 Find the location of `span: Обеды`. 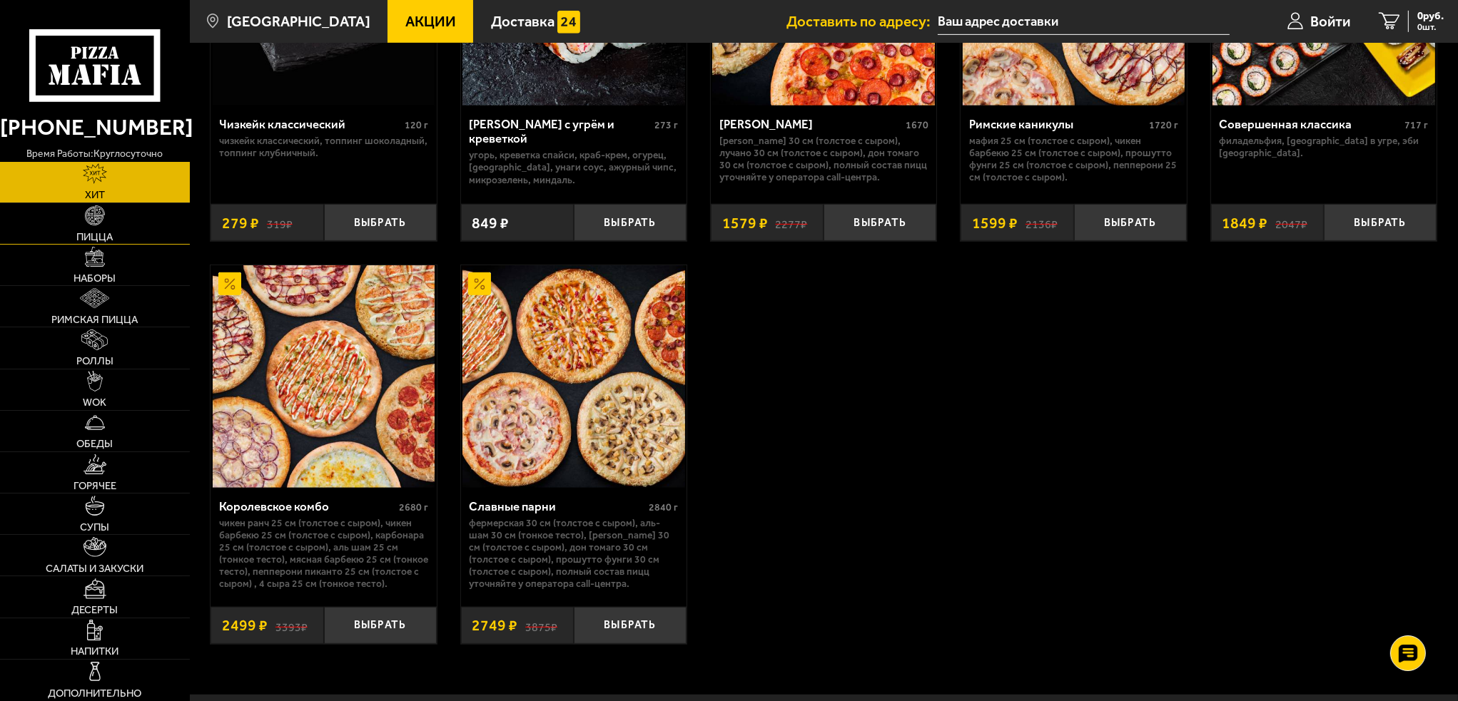

span: Обеды is located at coordinates (94, 444).